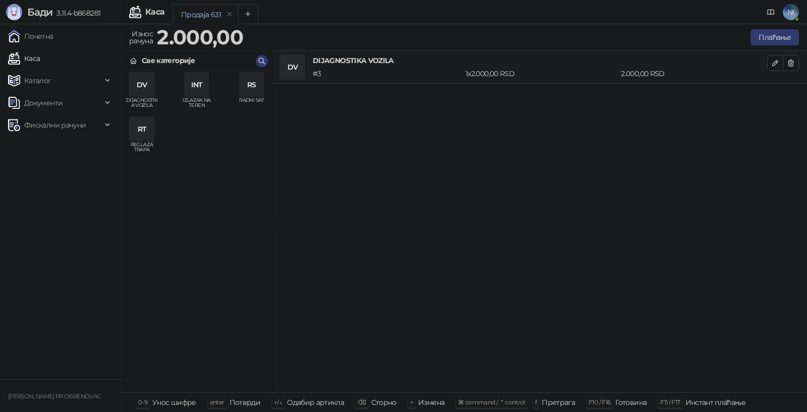  I want to click on div: Сторно, so click(384, 402).